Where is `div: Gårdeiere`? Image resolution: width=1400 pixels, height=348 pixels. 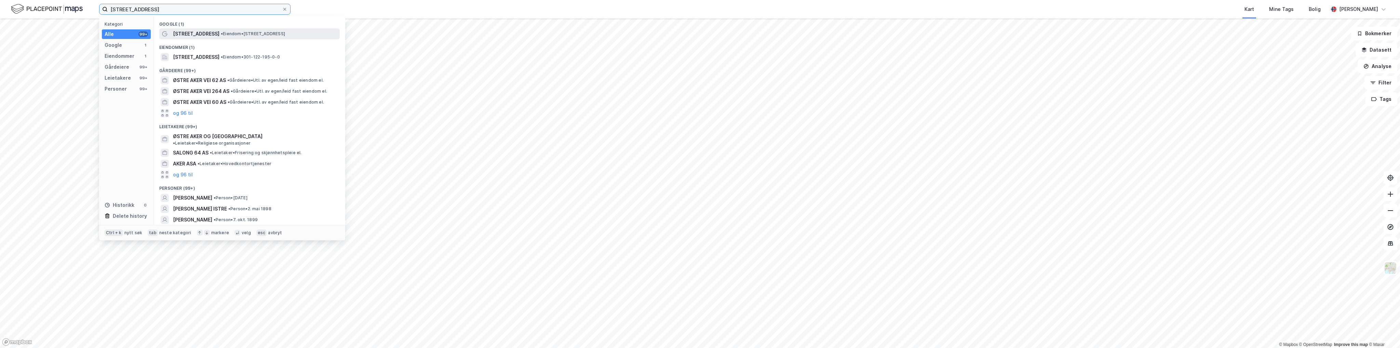
div: Gårdeiere is located at coordinates (117, 67).